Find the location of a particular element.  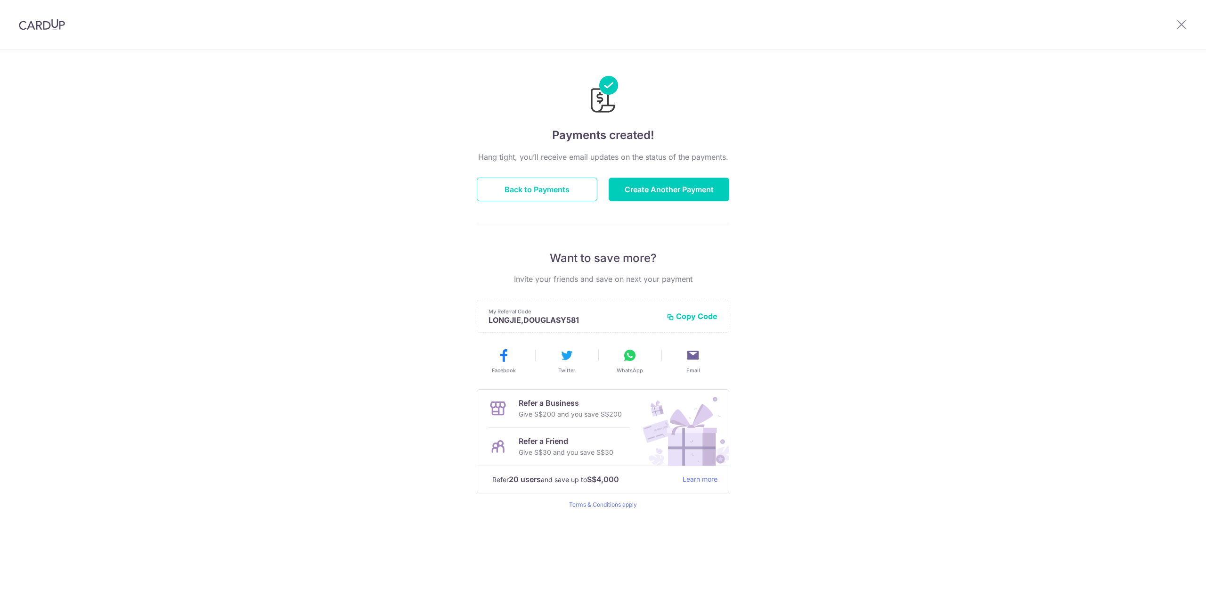

button: Email is located at coordinates (693, 361).